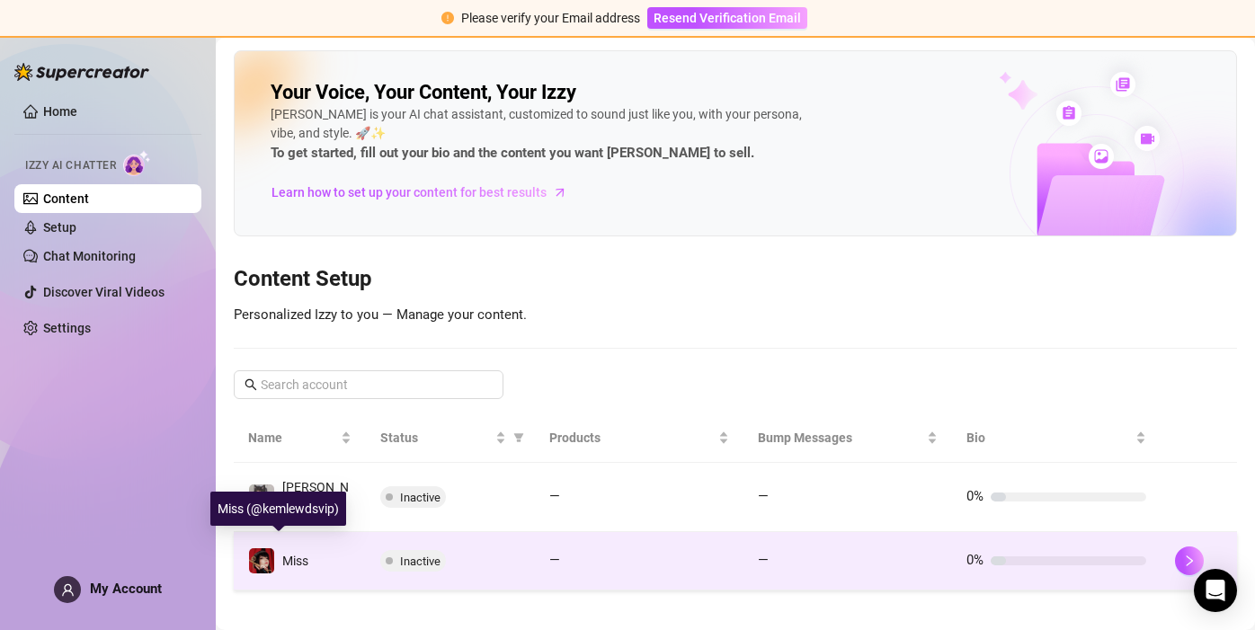 Image resolution: width=1255 pixels, height=630 pixels. I want to click on span: Resend Verification Email, so click(727, 18).